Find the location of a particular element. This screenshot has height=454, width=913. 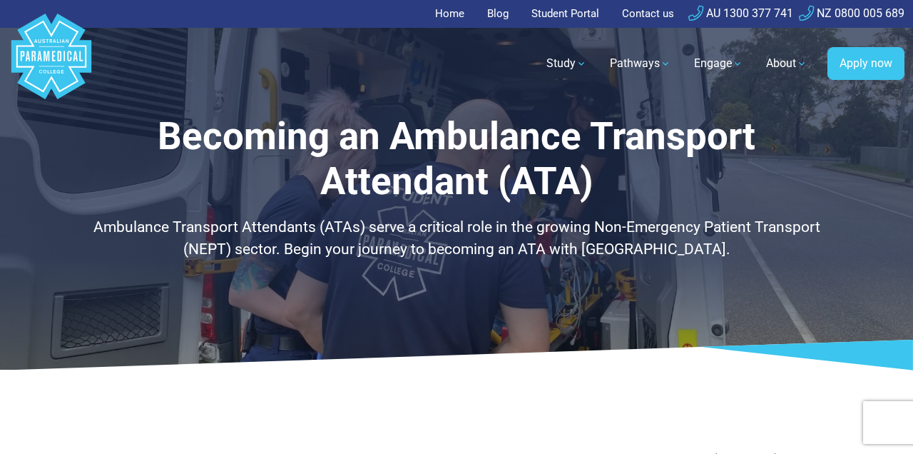

a: Pathways is located at coordinates (641, 64).